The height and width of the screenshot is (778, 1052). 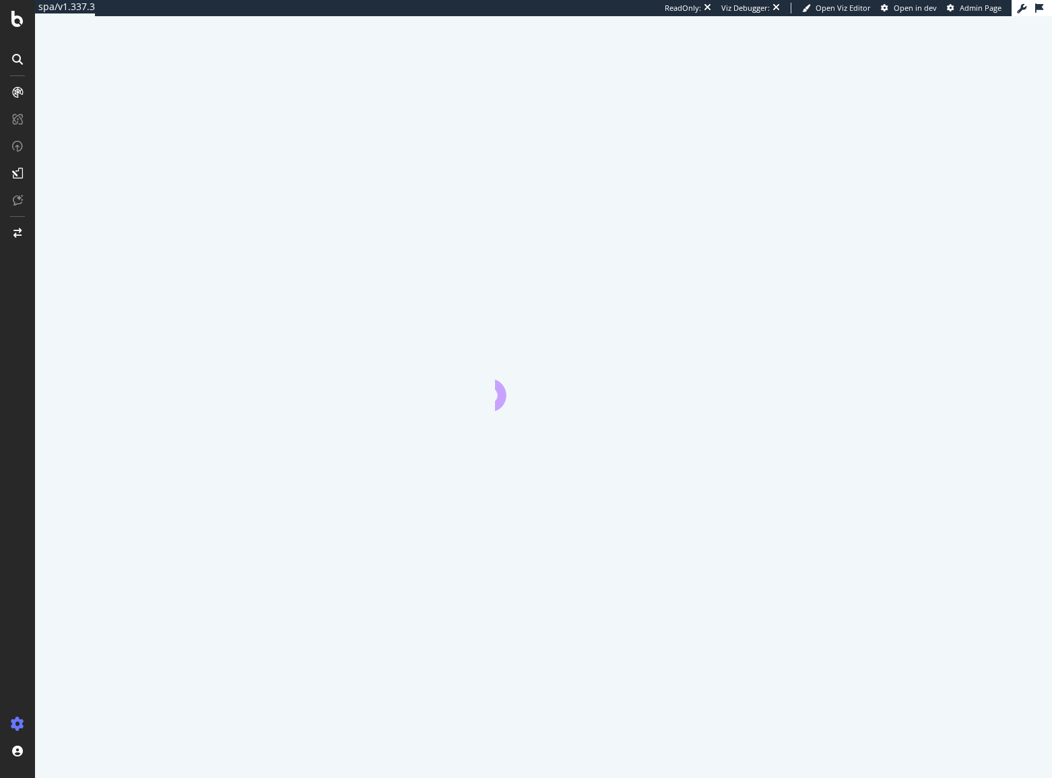 I want to click on div: animation, so click(x=543, y=387).